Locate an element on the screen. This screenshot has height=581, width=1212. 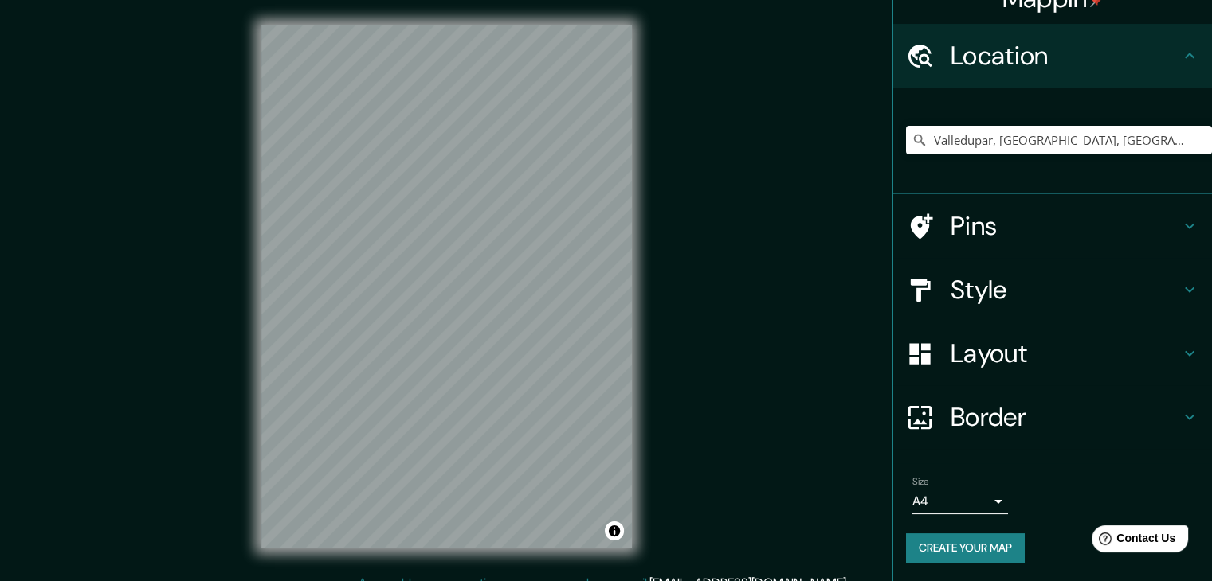
h4: Border is located at coordinates (1065, 417).